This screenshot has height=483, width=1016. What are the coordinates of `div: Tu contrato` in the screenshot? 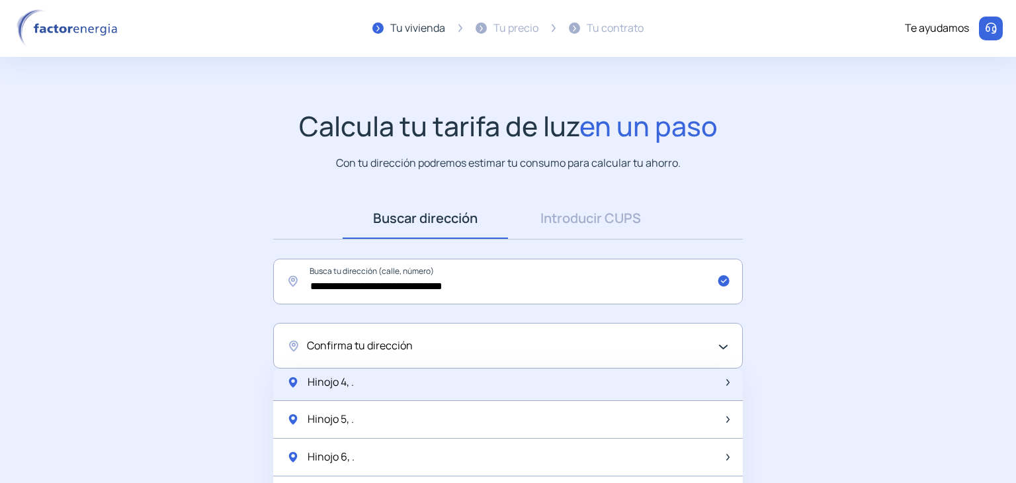 It's located at (615, 28).